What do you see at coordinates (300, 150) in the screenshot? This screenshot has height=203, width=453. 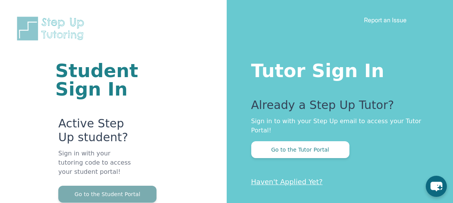 I see `button: Go to the Tutor Portal` at bounding box center [300, 150].